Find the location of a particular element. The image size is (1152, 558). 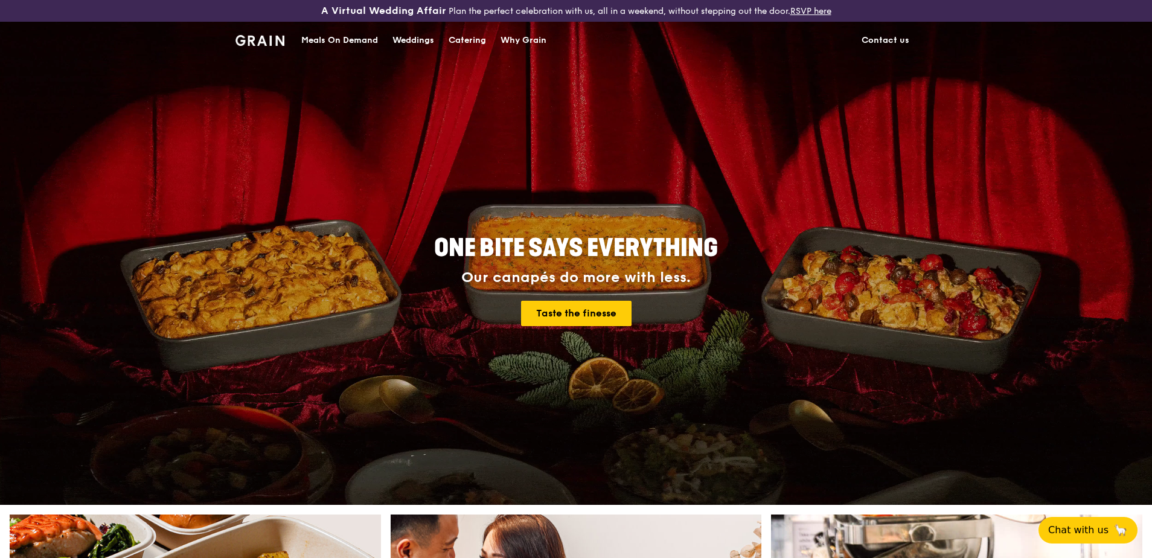

div: Why Grain is located at coordinates (523, 40).